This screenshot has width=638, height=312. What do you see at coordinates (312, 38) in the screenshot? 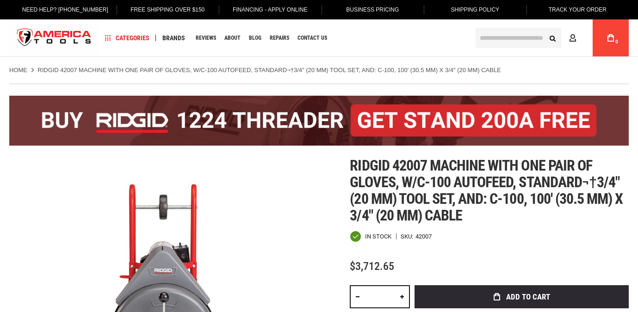
I see `a: Contact Us` at bounding box center [312, 38].